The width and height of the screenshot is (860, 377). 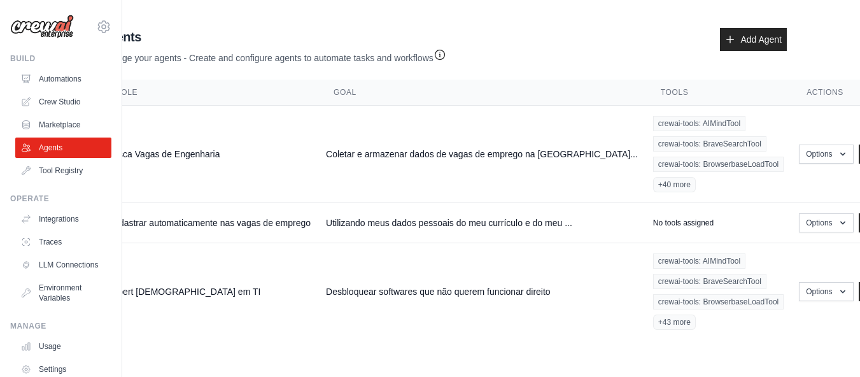 What do you see at coordinates (718, 92) in the screenshot?
I see `th: Tools` at bounding box center [718, 92].